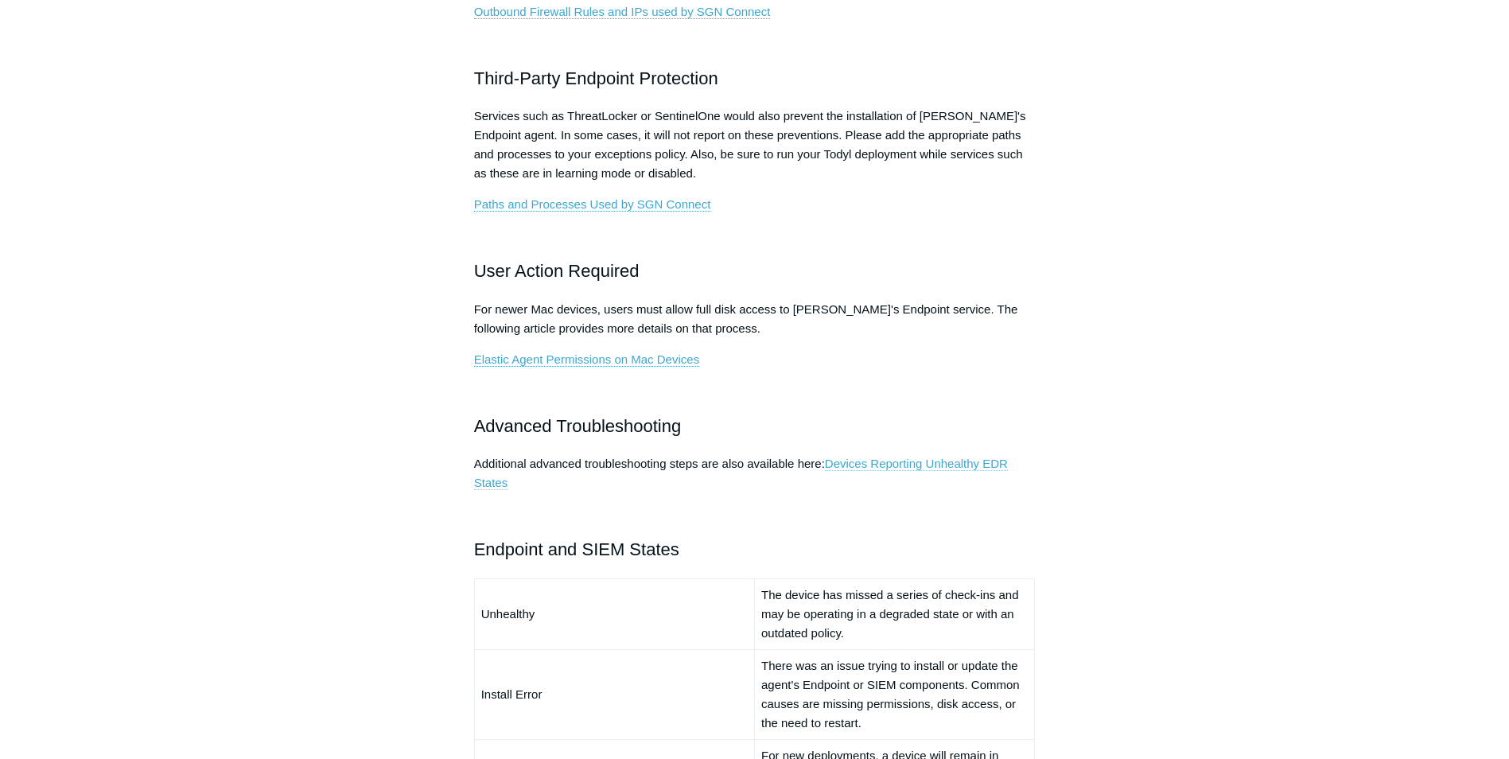 Image resolution: width=1509 pixels, height=759 pixels. What do you see at coordinates (586, 360) in the screenshot?
I see `a: Elastic Agent Permissions on Mac Devices` at bounding box center [586, 360].